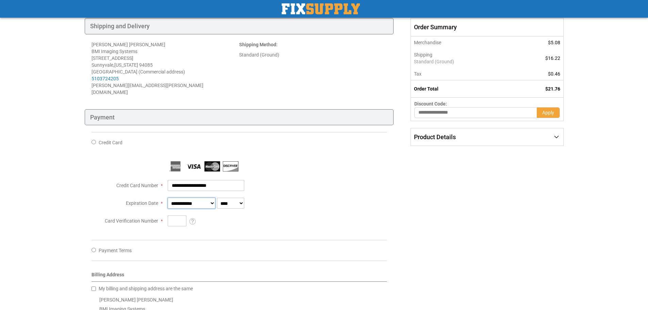 This screenshot has width=648, height=310. Describe the element at coordinates (463, 62) in the screenshot. I see `span: Standard (Ground)` at that location.